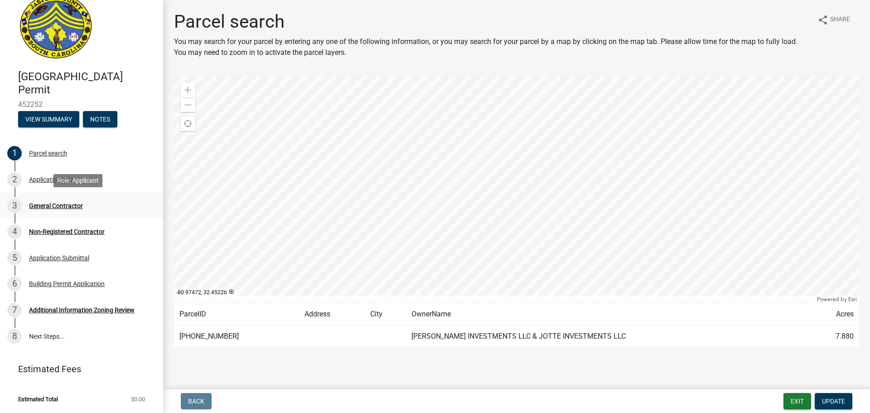  Describe the element at coordinates (82, 310) in the screenshot. I see `div: Additional Information Zoning Review` at that location.